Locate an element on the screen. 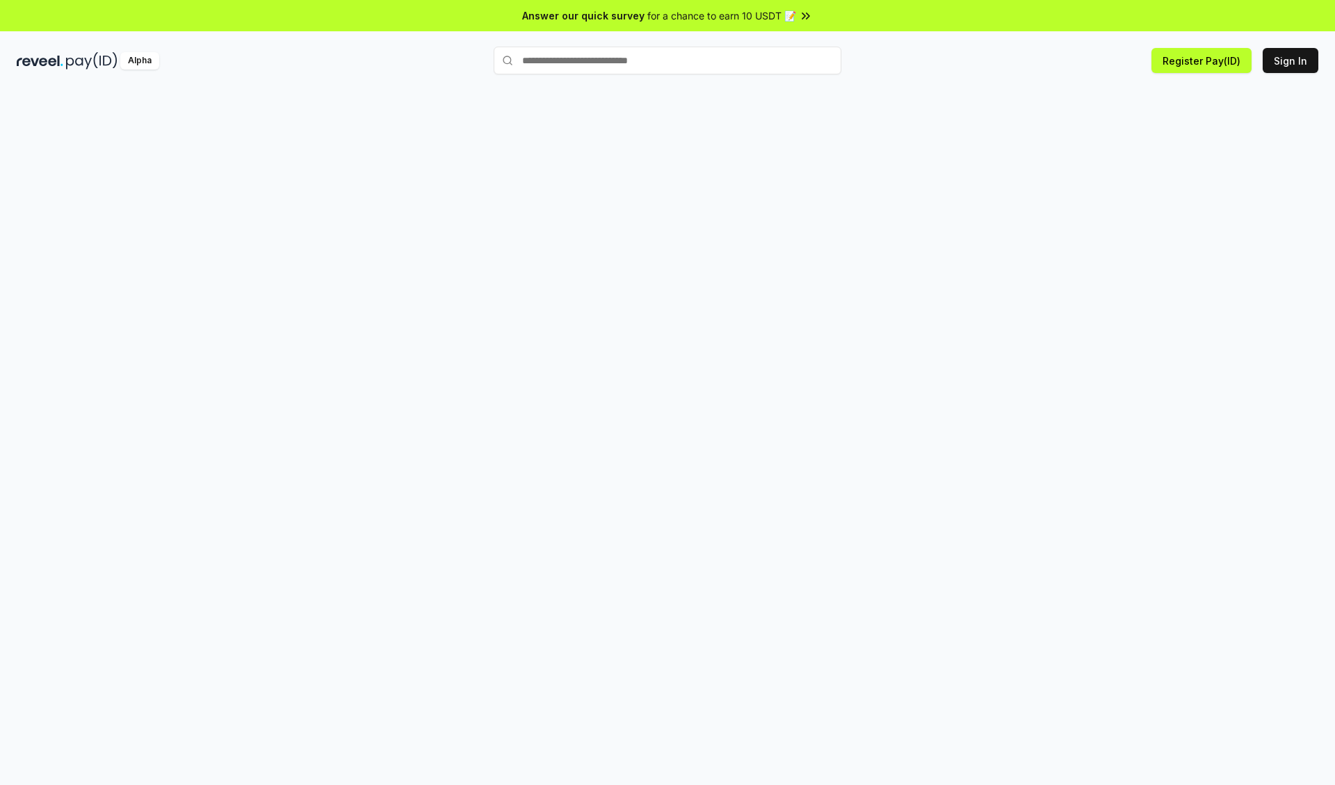 This screenshot has height=785, width=1335. img: reveel_dark is located at coordinates (40, 60).